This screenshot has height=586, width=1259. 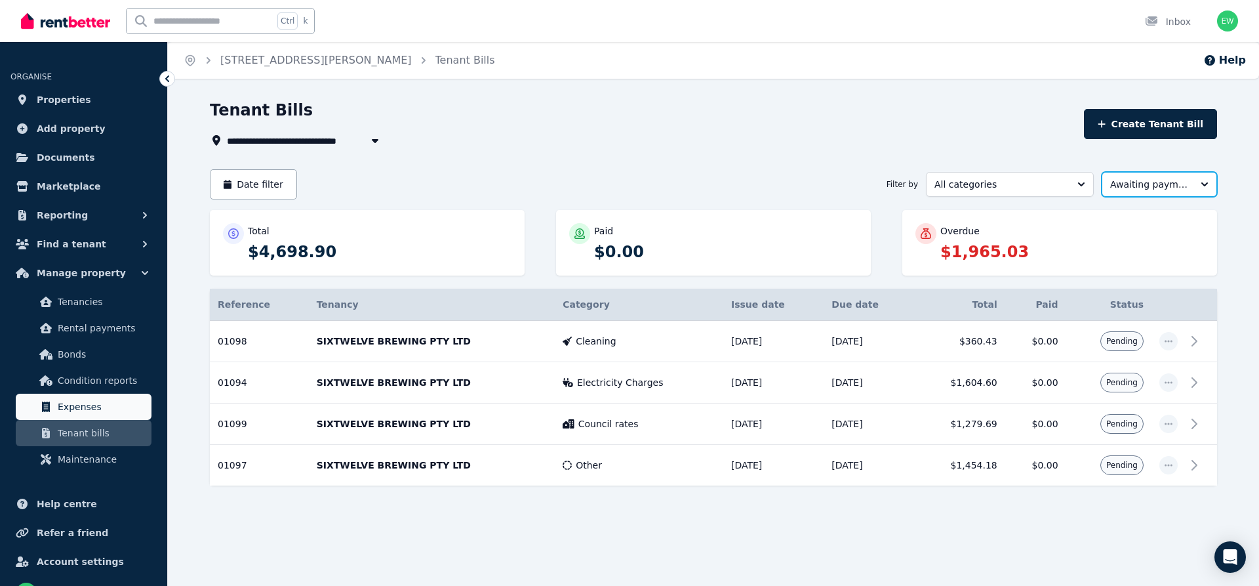 I want to click on a: Maintenance, so click(x=83, y=459).